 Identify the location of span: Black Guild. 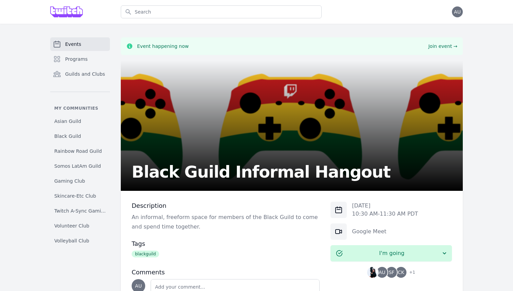
(68, 136).